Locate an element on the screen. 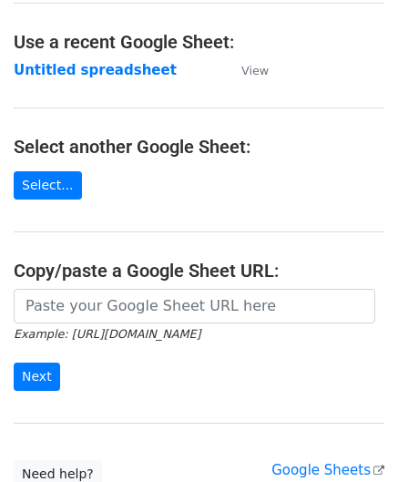  h4: Select another Google Sheet: is located at coordinates (199, 147).